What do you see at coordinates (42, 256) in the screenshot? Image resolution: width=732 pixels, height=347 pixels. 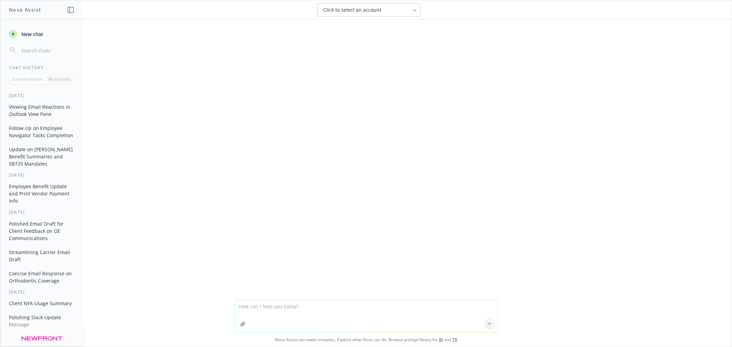 I see `button: Streamlining Carrier Email Draft` at bounding box center [42, 256].